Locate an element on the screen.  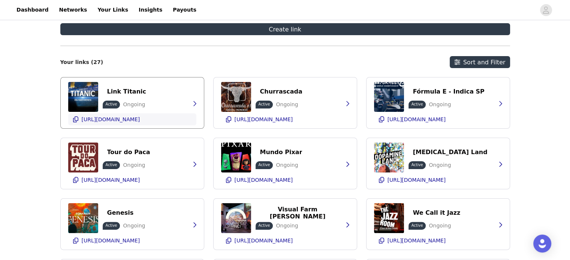
a: Your Links is located at coordinates (113, 10).